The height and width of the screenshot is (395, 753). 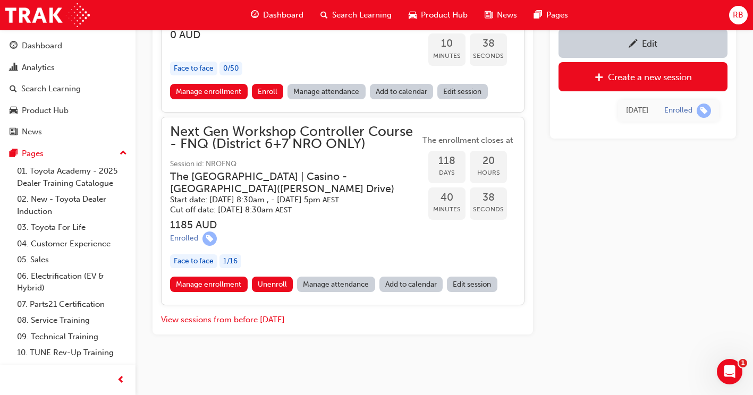 I want to click on h3: 1185 AUD, so click(x=295, y=225).